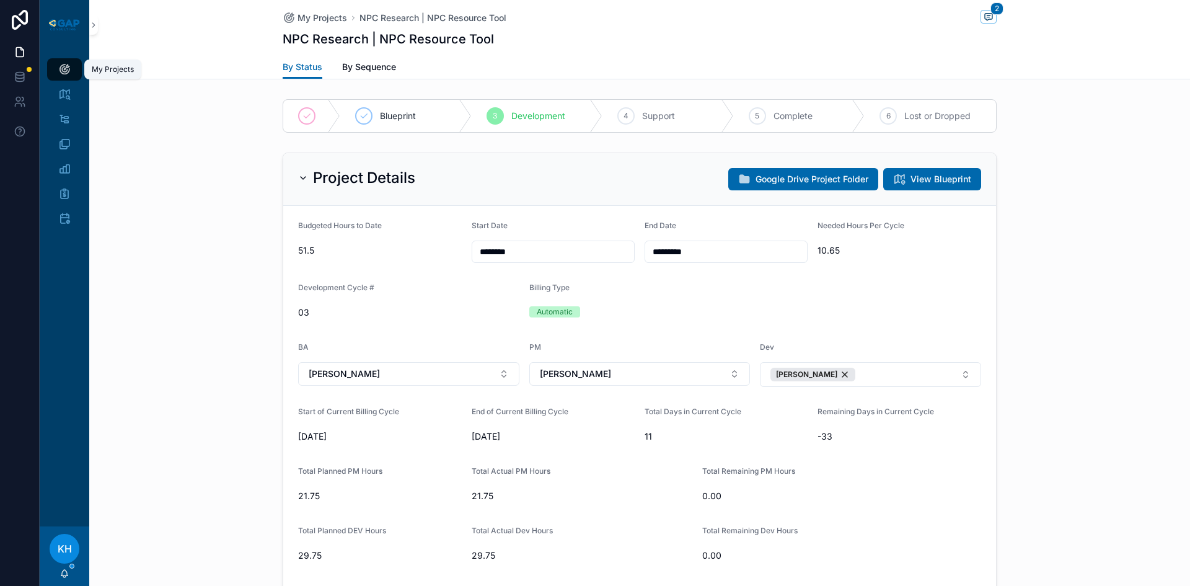 The height and width of the screenshot is (586, 1190). Describe the element at coordinates (813, 374) in the screenshot. I see `button: Unselect 9` at that location.